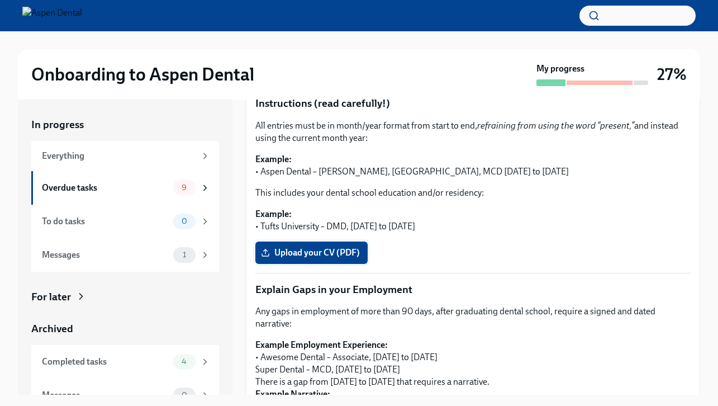 Image resolution: width=718 pixels, height=406 pixels. What do you see at coordinates (473, 193) in the screenshot?
I see `p: This includes your dental school education and/or residency:` at bounding box center [473, 193].